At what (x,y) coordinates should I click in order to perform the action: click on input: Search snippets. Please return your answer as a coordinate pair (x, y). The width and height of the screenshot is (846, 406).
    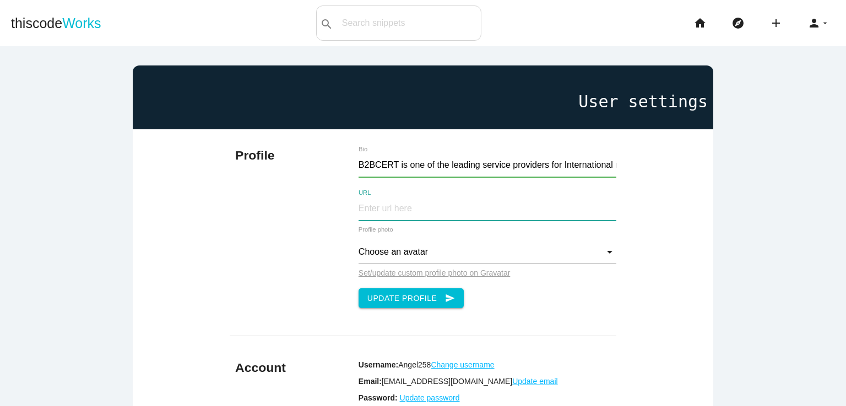
    Looking at the image, I should click on (409, 23).